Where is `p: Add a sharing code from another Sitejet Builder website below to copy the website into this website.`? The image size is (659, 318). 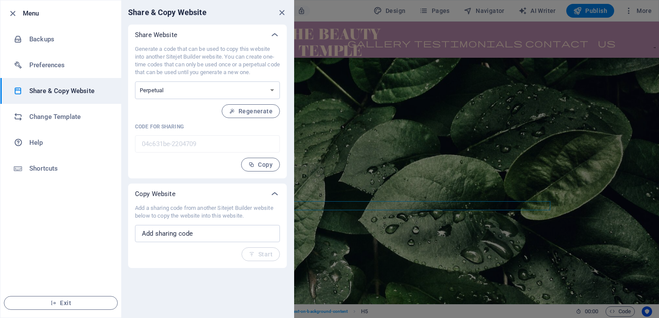 p: Add a sharing code from another Sitejet Builder website below to copy the website into this website. is located at coordinates (207, 212).